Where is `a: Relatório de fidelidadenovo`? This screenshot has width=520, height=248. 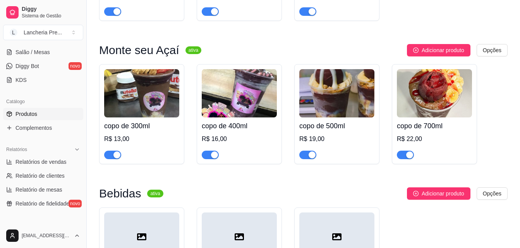 a: Relatório de fidelidadenovo is located at coordinates (43, 204).